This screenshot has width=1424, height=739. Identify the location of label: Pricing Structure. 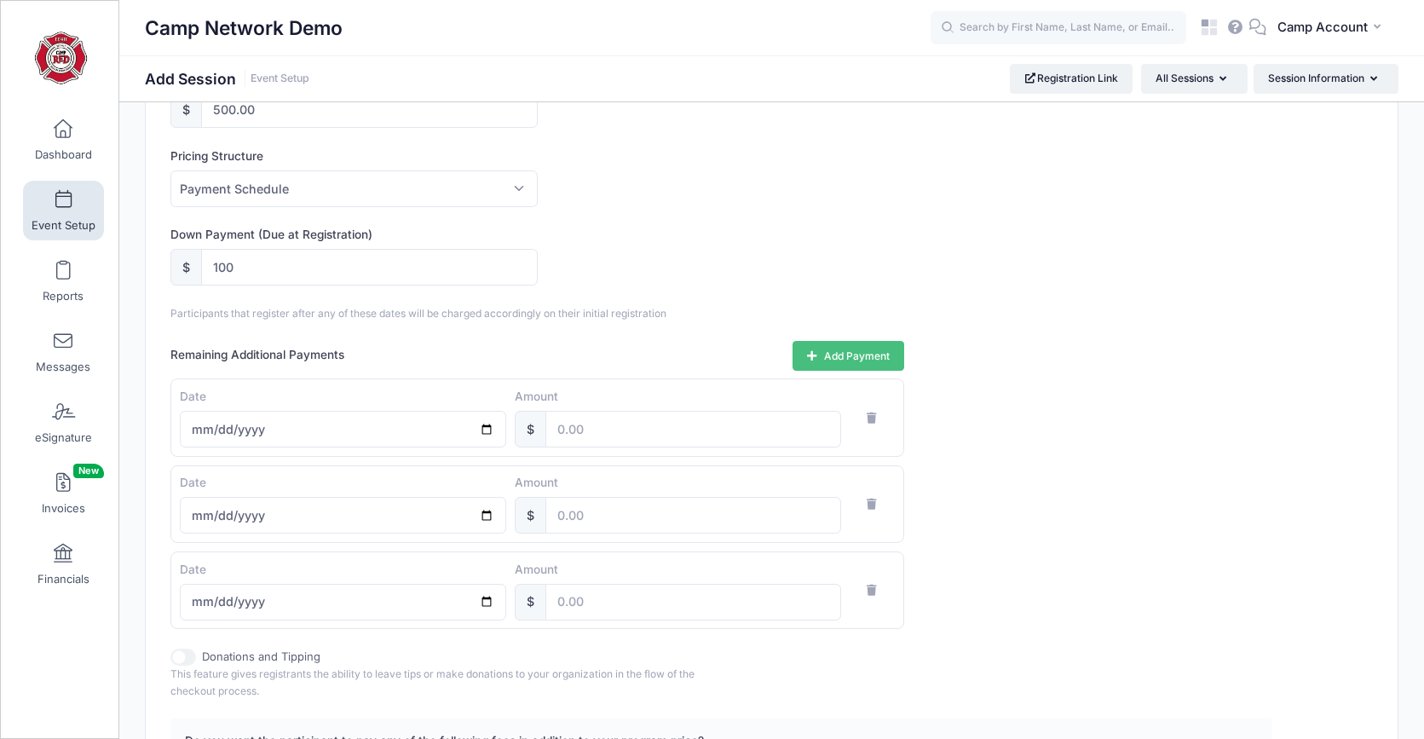
(446, 156).